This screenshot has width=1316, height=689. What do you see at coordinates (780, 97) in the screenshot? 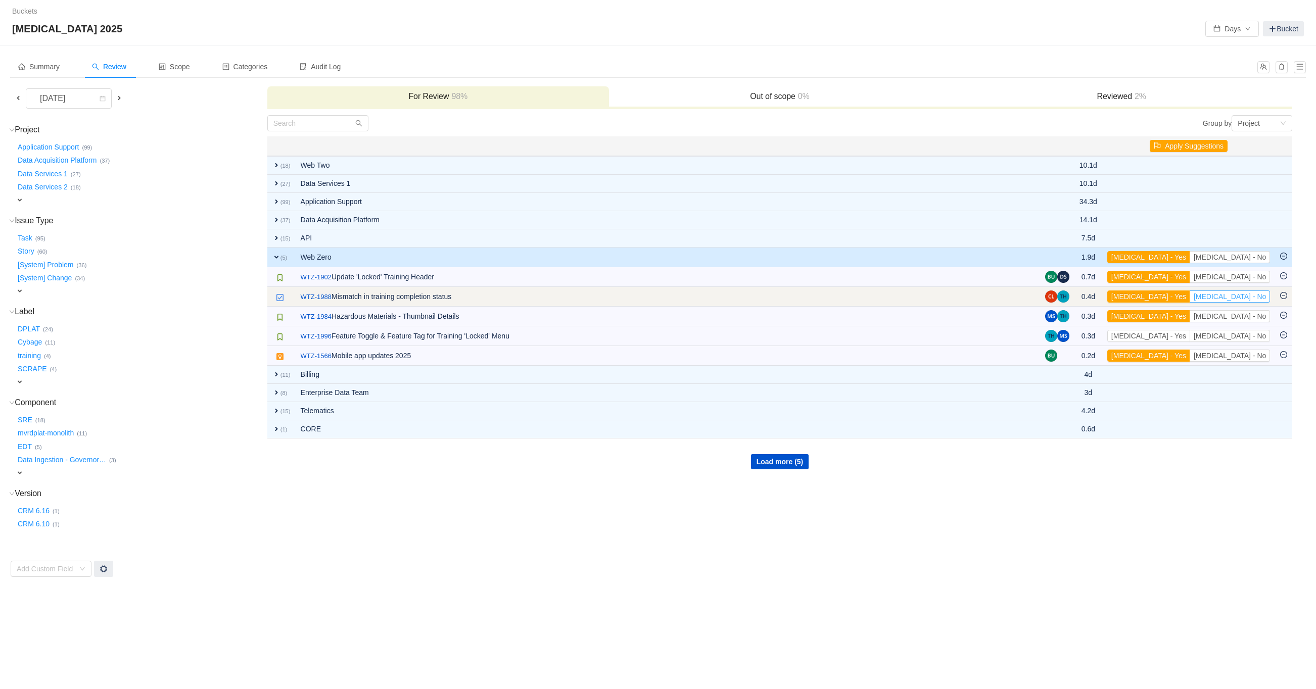
I see `h3: Out of scope` at bounding box center [780, 97].